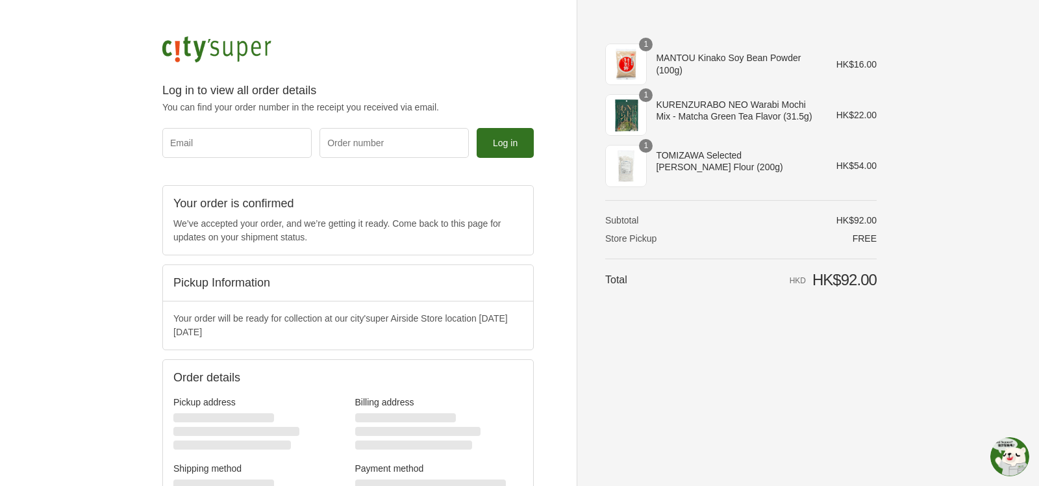 Image resolution: width=1039 pixels, height=486 pixels. Describe the element at coordinates (631, 238) in the screenshot. I see `span: Store Pickup` at that location.